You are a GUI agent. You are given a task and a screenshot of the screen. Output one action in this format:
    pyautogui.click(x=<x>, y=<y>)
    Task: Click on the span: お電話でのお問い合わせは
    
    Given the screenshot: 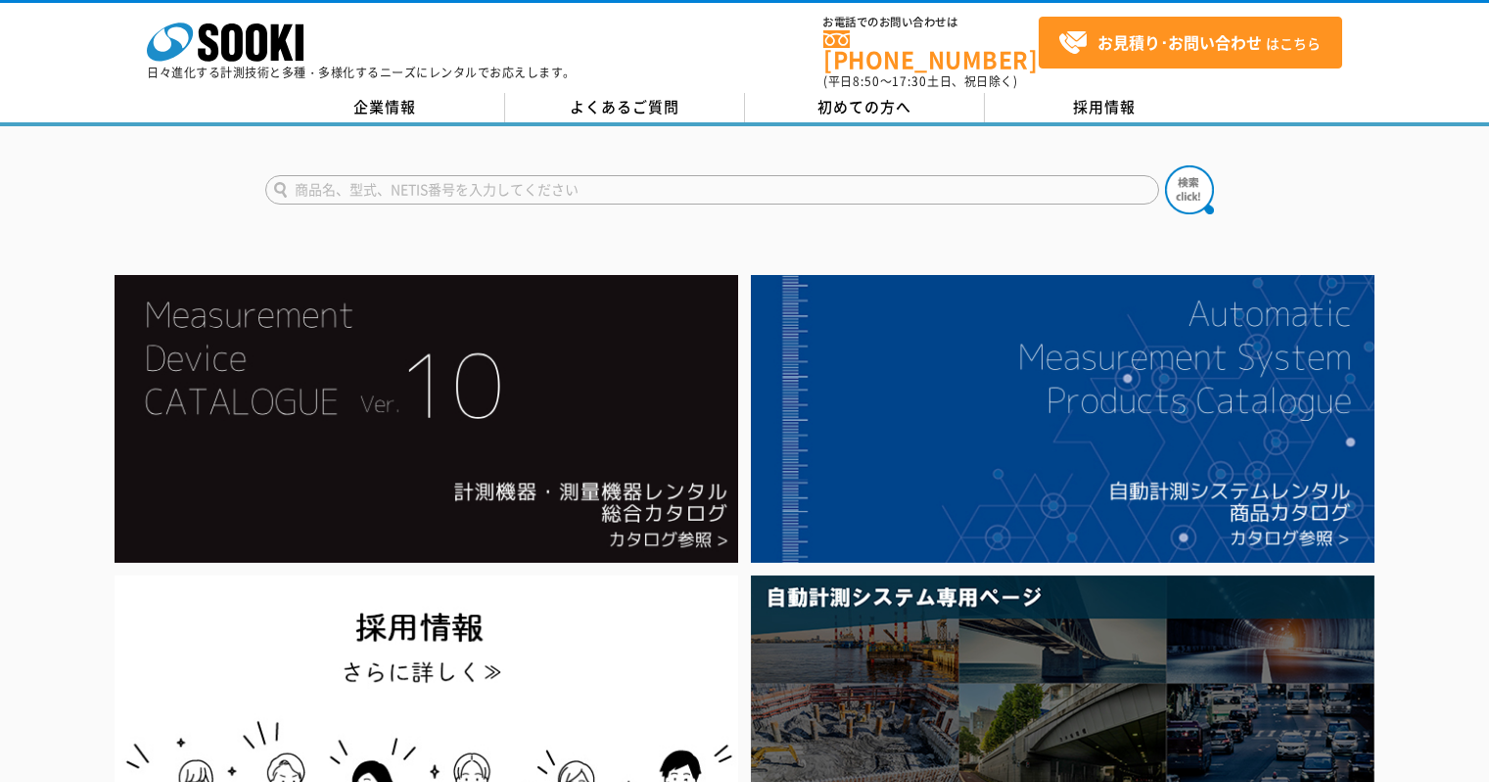 What is the action you would take?
    pyautogui.click(x=931, y=23)
    